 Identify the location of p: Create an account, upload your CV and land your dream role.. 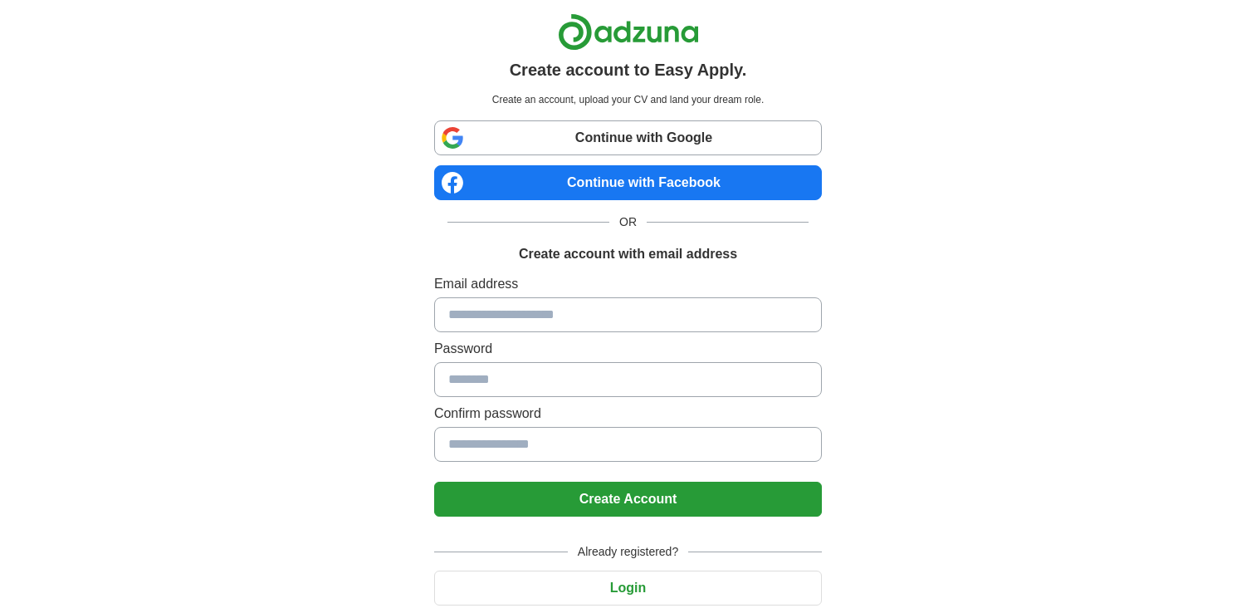
(628, 100).